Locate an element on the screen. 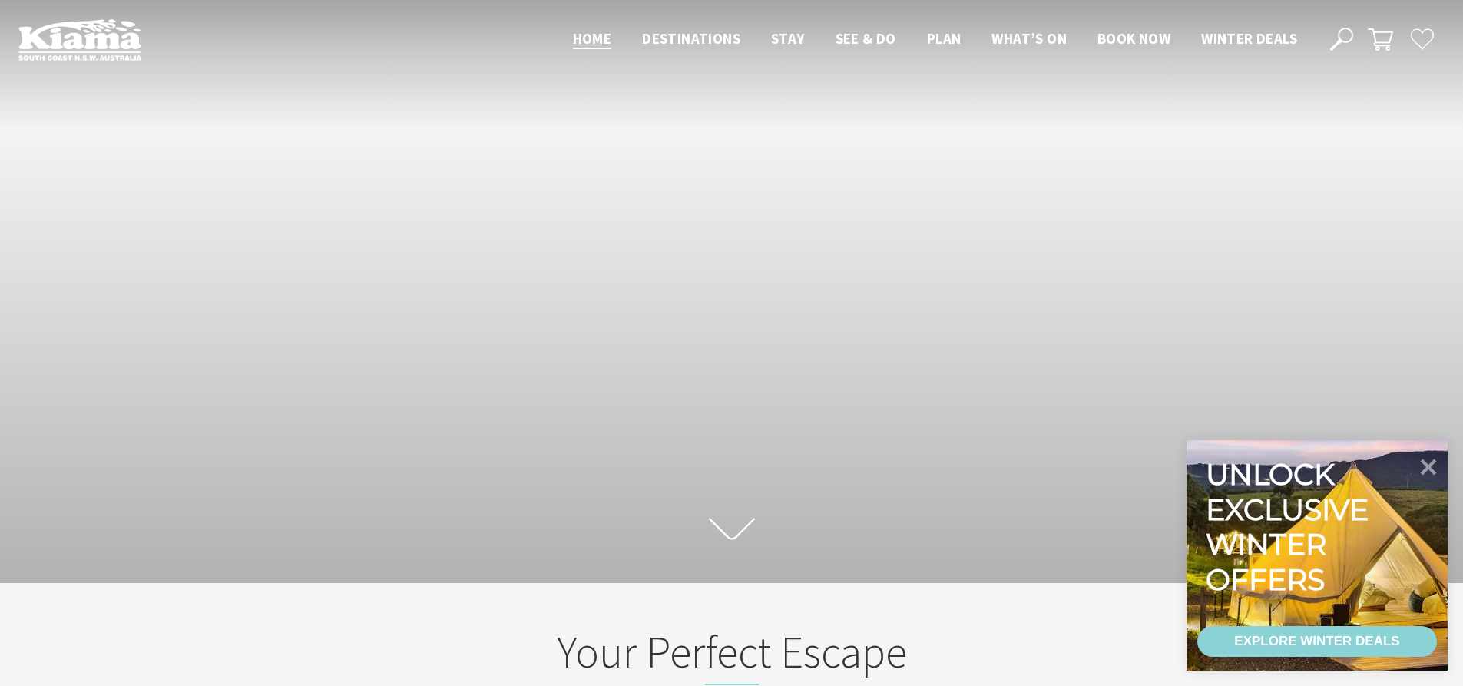  span: Book now is located at coordinates (1133, 38).